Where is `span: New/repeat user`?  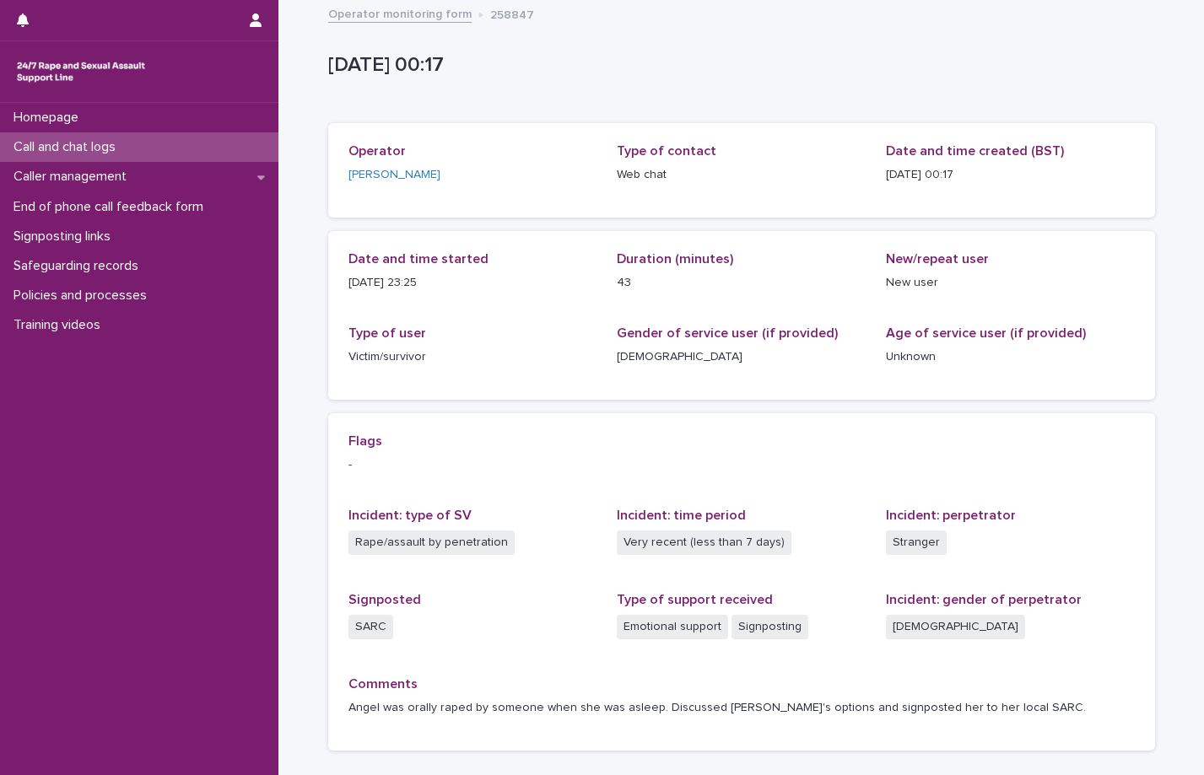
span: New/repeat user is located at coordinates (937, 259).